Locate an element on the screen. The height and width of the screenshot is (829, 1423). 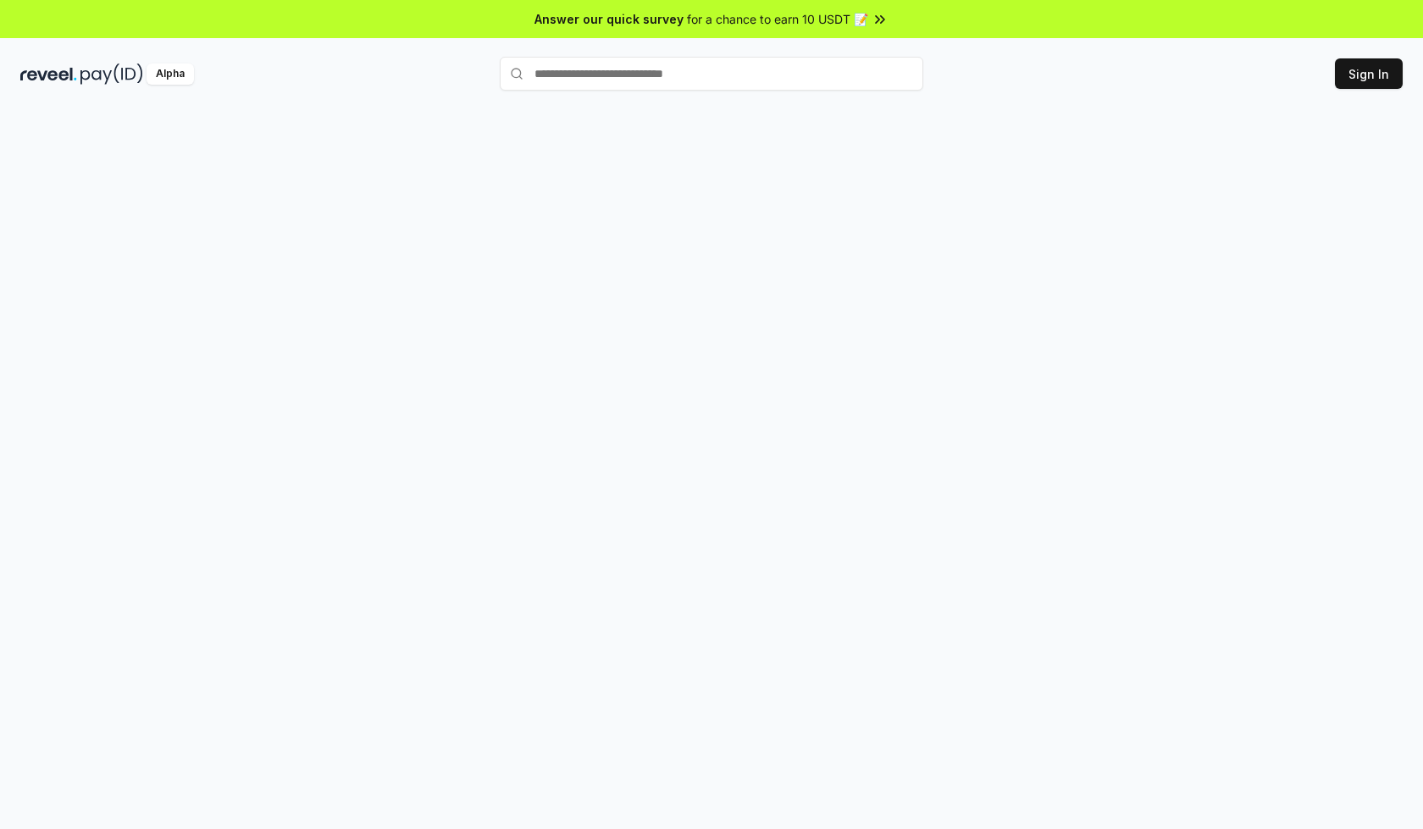
button: Sign In is located at coordinates (1369, 74).